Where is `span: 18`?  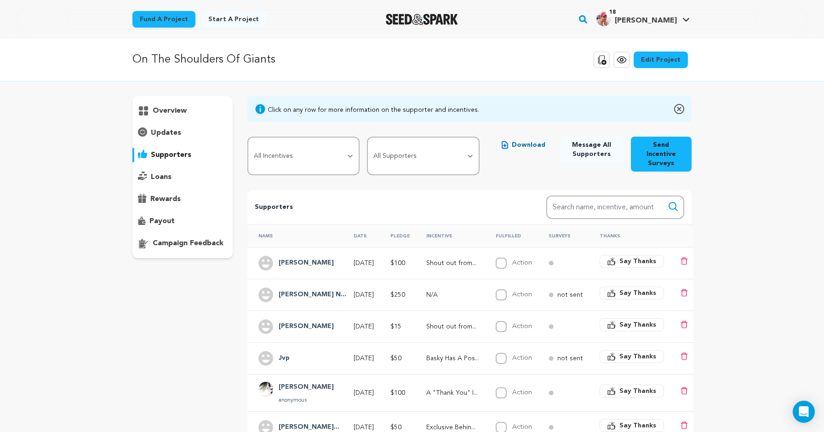
span: 18 is located at coordinates (612, 12).